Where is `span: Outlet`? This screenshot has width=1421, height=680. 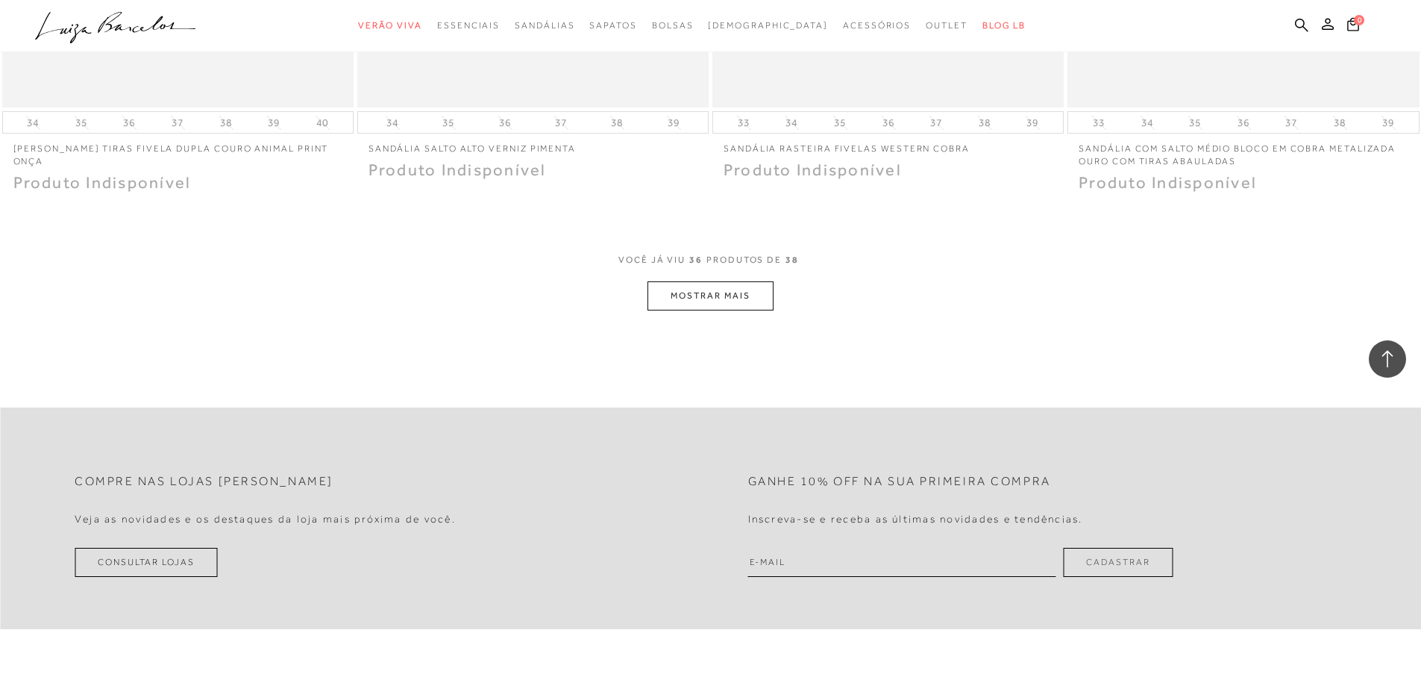 span: Outlet is located at coordinates (947, 25).